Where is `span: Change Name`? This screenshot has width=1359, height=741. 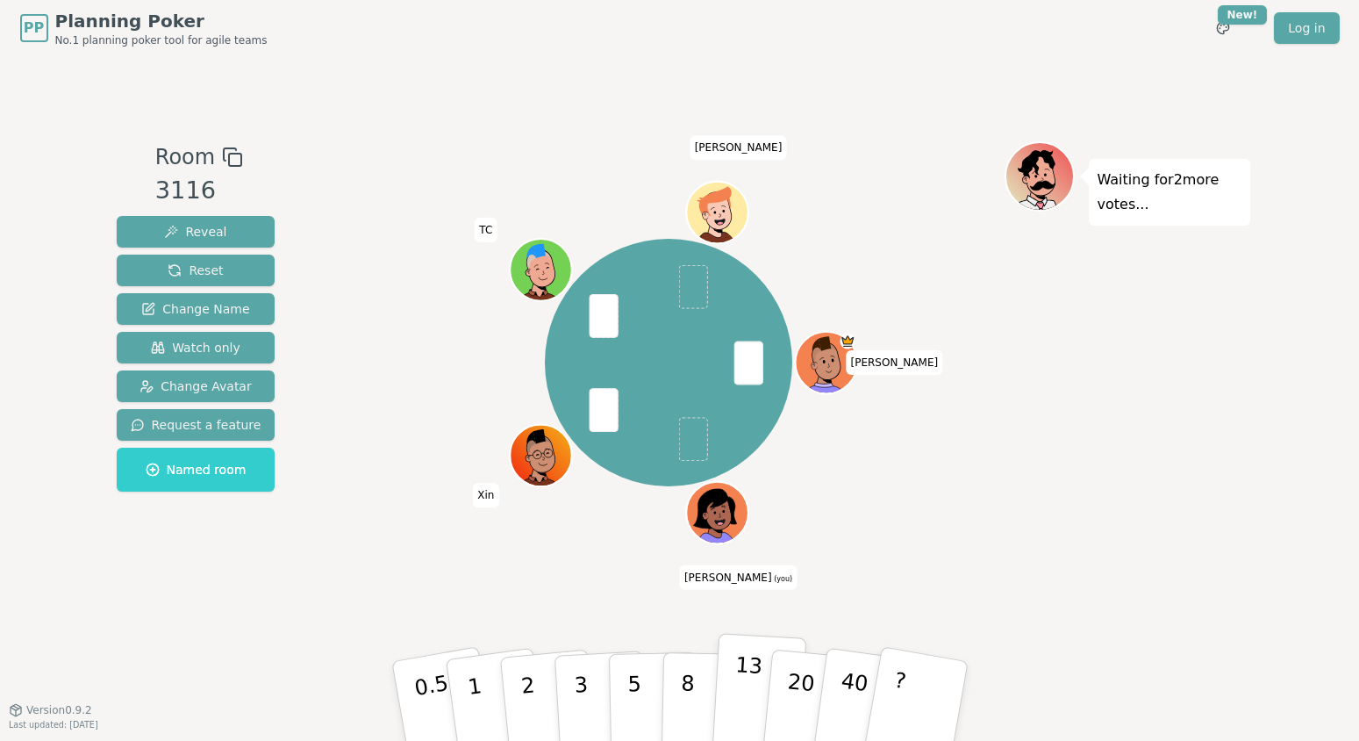
span: Change Name is located at coordinates (195, 309).